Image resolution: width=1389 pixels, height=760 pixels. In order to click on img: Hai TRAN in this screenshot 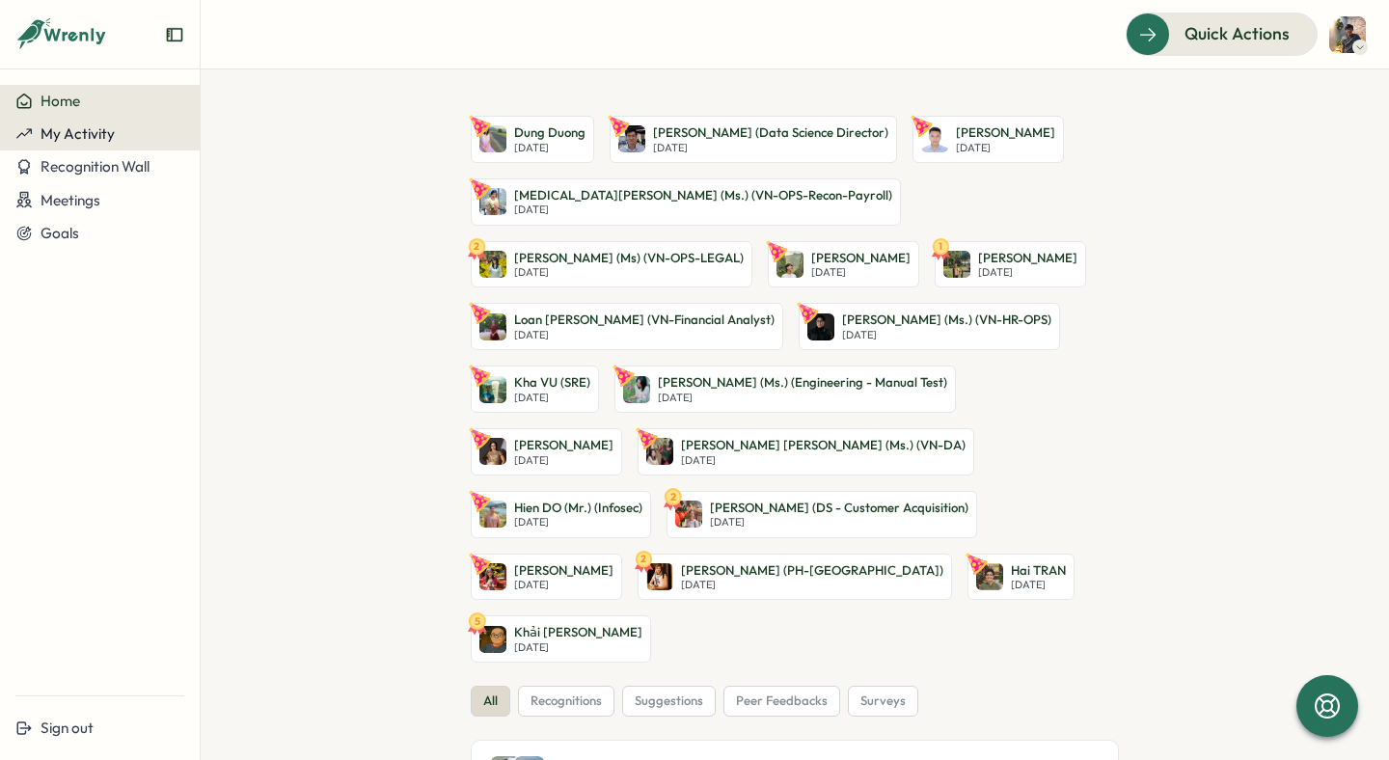, I will do `click(990, 577)`.